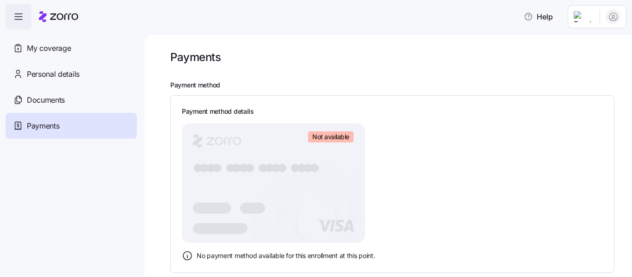 The image size is (632, 277). What do you see at coordinates (53, 74) in the screenshot?
I see `span: Personal details` at bounding box center [53, 74].